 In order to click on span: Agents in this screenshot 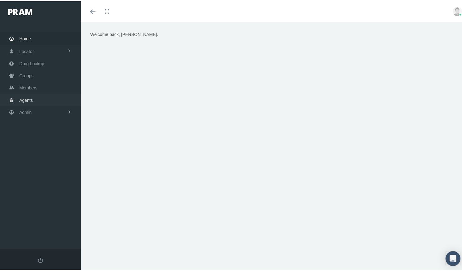, I will do `click(26, 99)`.